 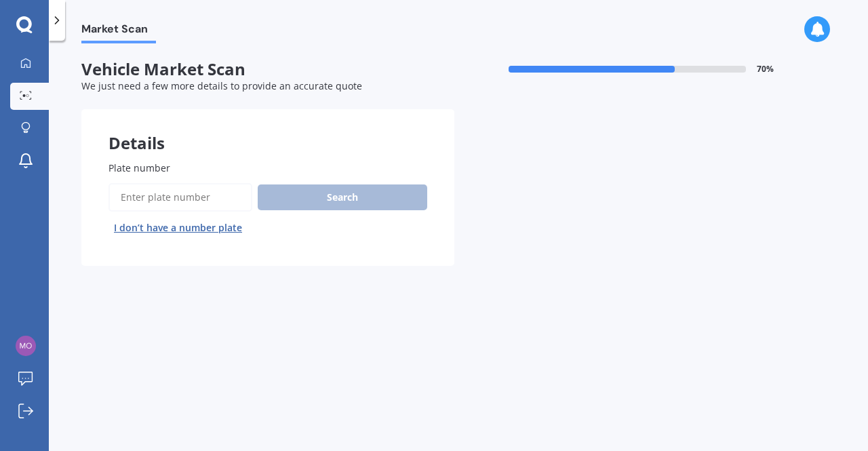 I want to click on button: I don’t have a number plate, so click(x=178, y=228).